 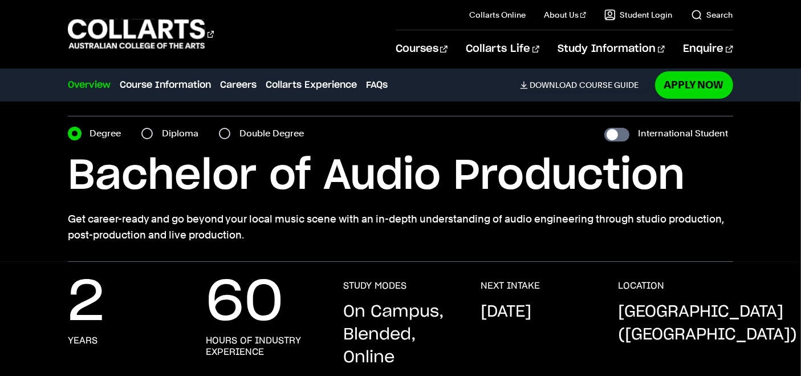 I want to click on div: Go to homepage, so click(x=141, y=34).